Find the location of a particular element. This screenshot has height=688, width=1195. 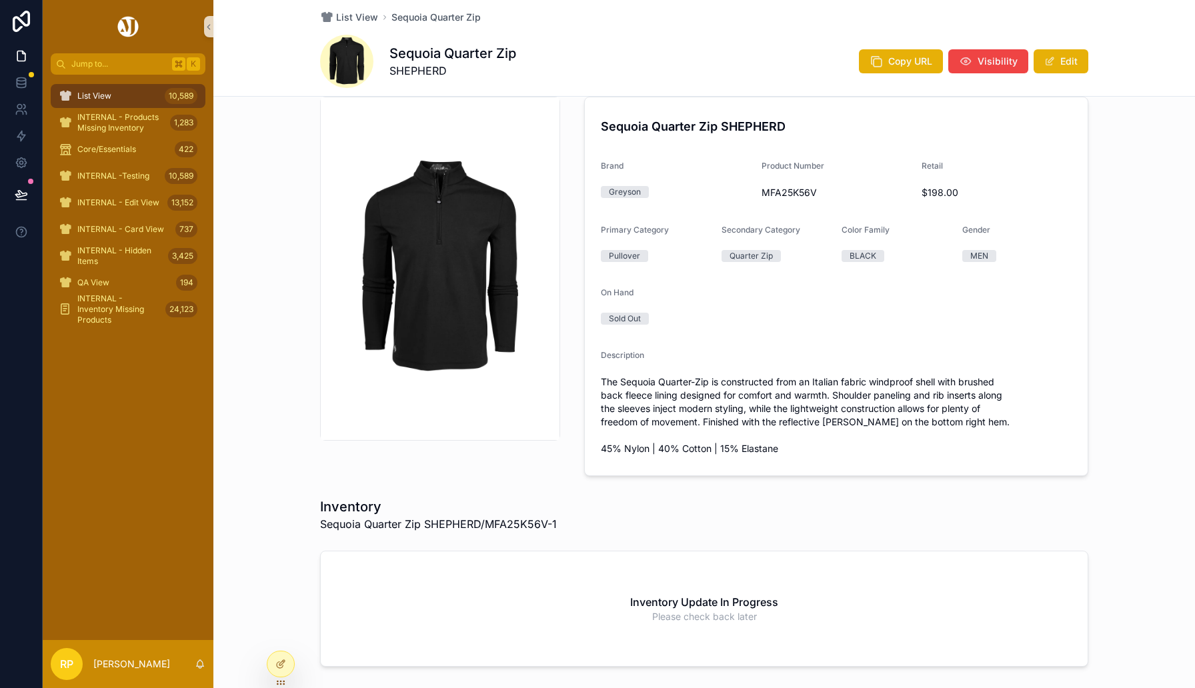

a: INTERNAL - Products Missing Inventory1,283 is located at coordinates (128, 123).